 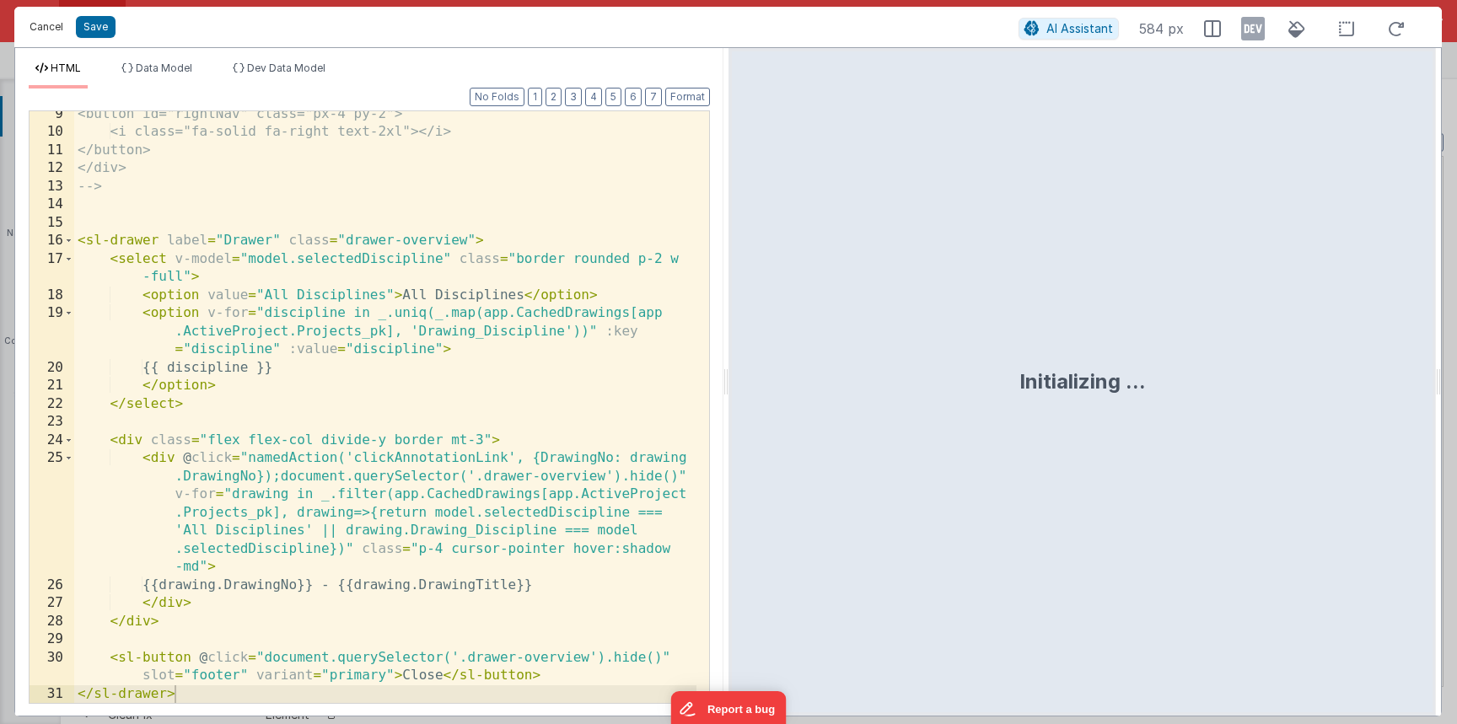 I want to click on button: 2, so click(x=553, y=97).